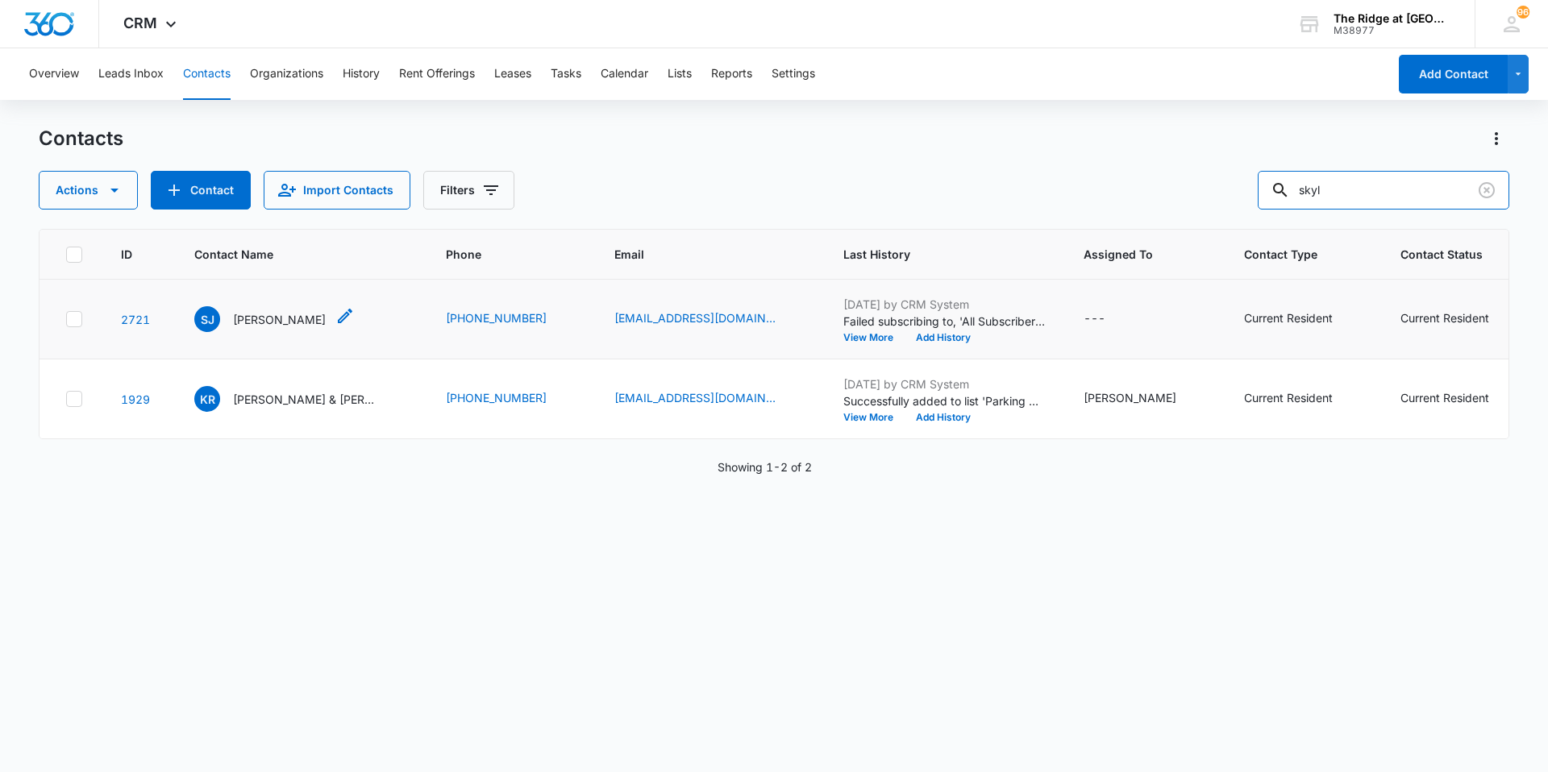  Describe the element at coordinates (207, 399) in the screenshot. I see `span: KR` at that location.